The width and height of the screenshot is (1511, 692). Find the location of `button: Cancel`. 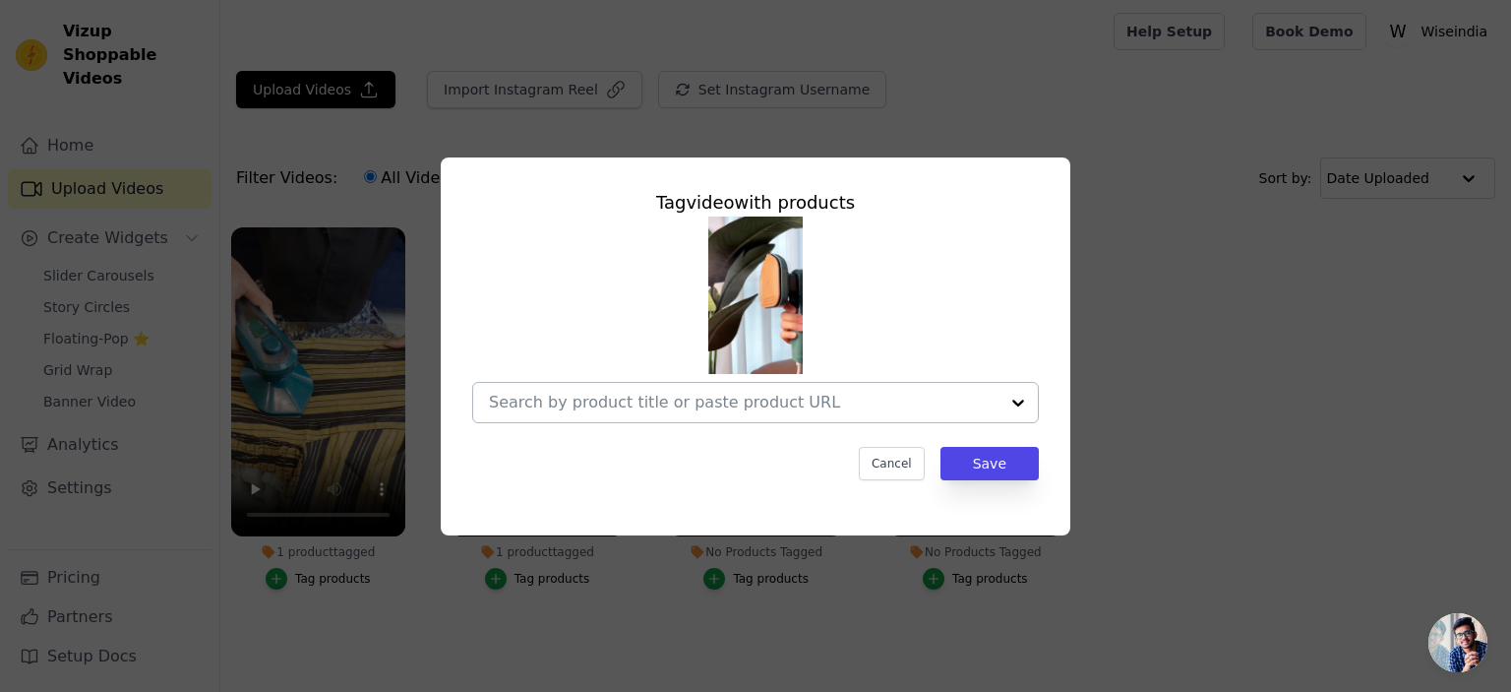

button: Cancel is located at coordinates (892, 463).